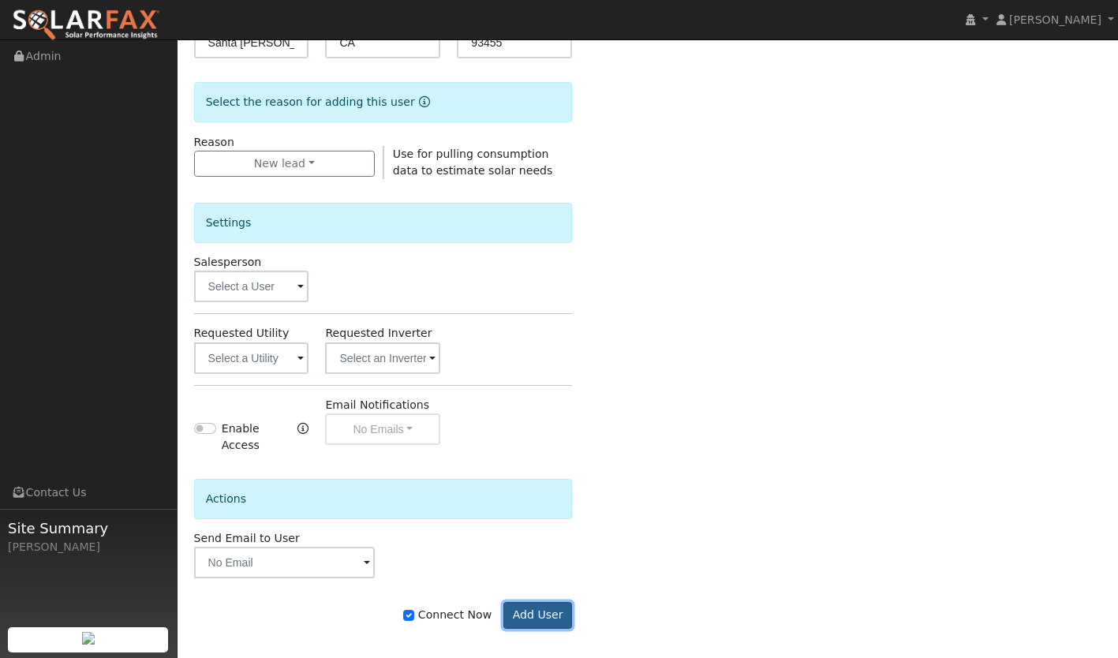 Image resolution: width=1118 pixels, height=658 pixels. I want to click on label: Send Email to User, so click(247, 538).